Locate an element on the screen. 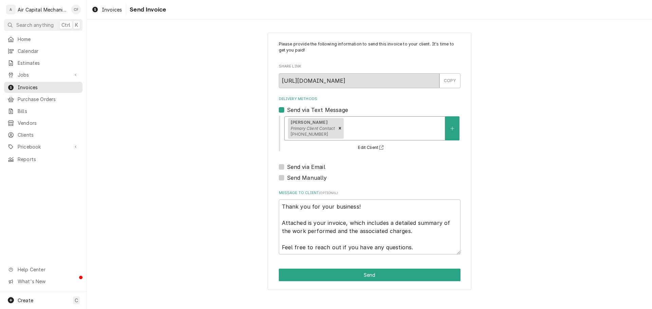 This screenshot has height=309, width=652. span: Clients is located at coordinates (48, 135).